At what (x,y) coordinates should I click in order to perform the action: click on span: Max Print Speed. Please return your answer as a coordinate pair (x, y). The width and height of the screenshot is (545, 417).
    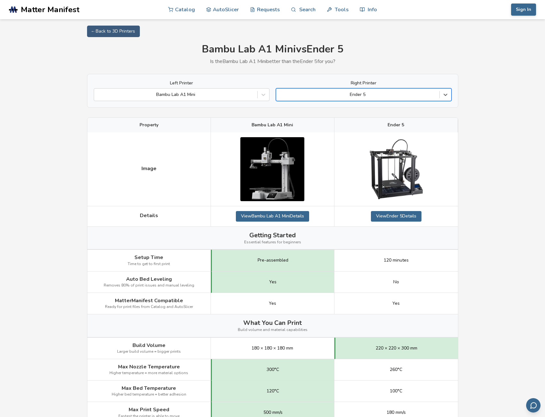
    Looking at the image, I should click on (149, 410).